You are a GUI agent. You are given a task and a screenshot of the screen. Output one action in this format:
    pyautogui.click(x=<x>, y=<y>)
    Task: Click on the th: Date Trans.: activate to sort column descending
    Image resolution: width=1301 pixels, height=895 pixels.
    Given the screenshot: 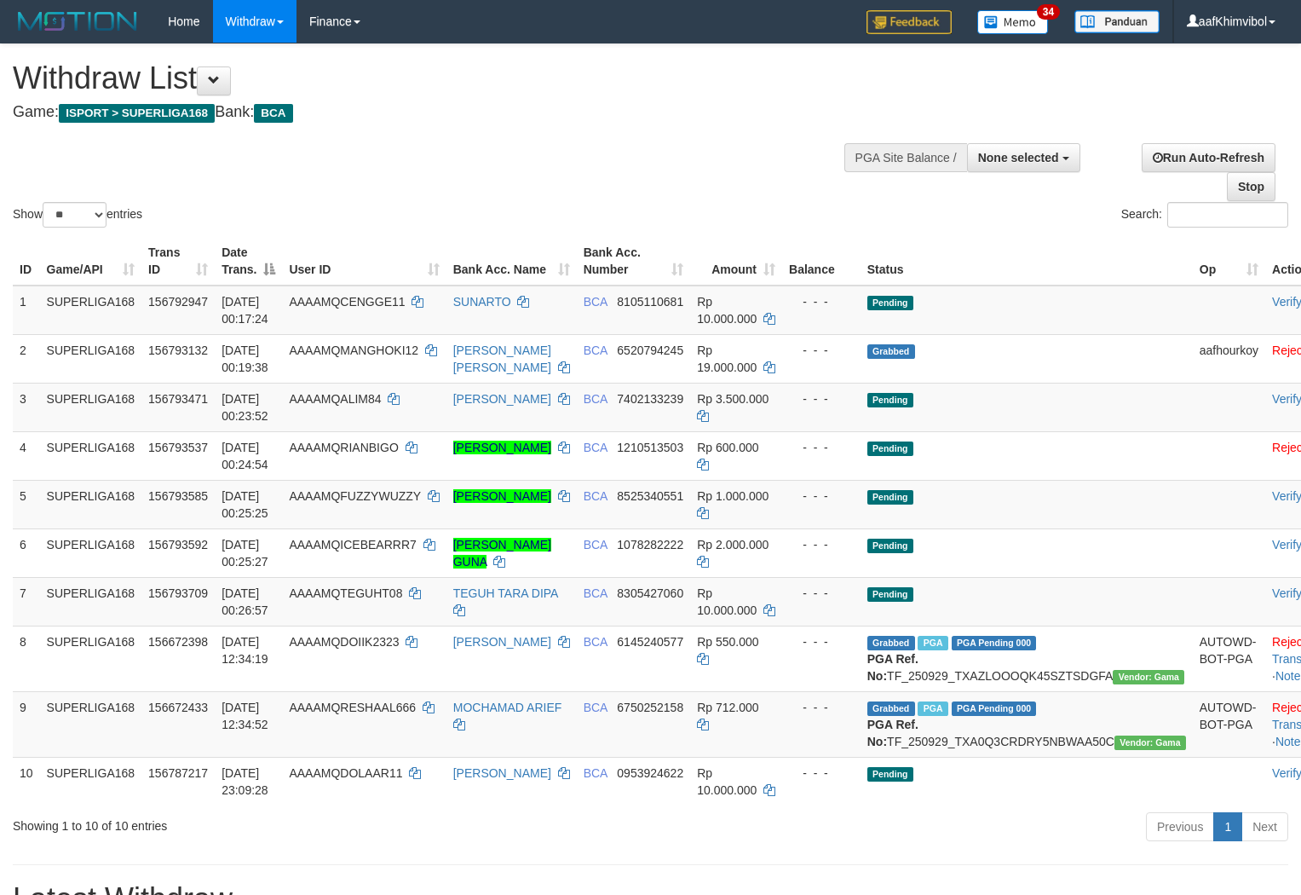 What is the action you would take?
    pyautogui.click(x=248, y=261)
    